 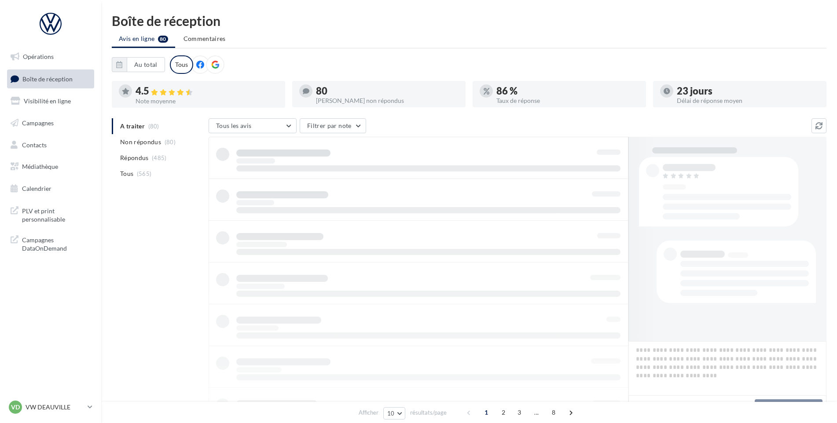 What do you see at coordinates (567, 91) in the screenshot?
I see `div: 86 %` at bounding box center [567, 91].